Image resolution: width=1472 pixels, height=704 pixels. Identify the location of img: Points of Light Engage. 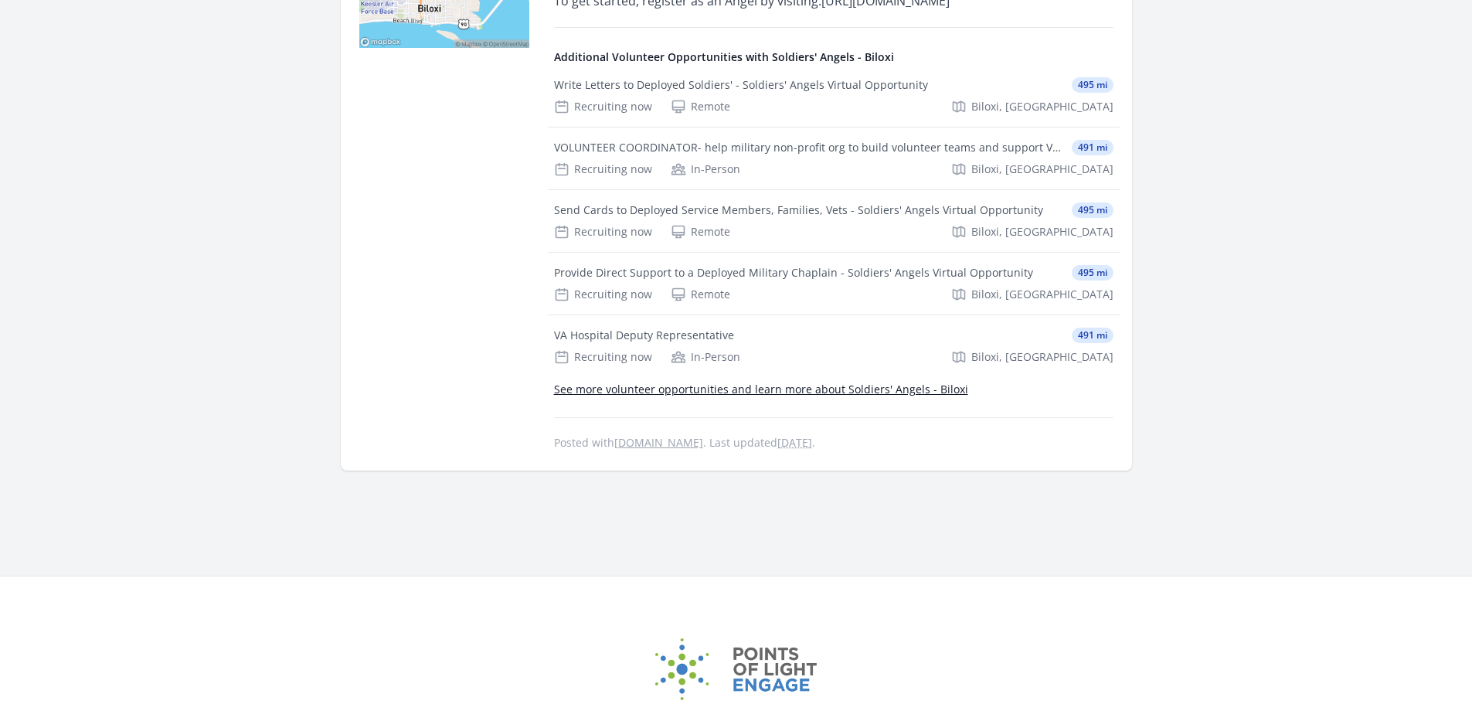
(736, 669).